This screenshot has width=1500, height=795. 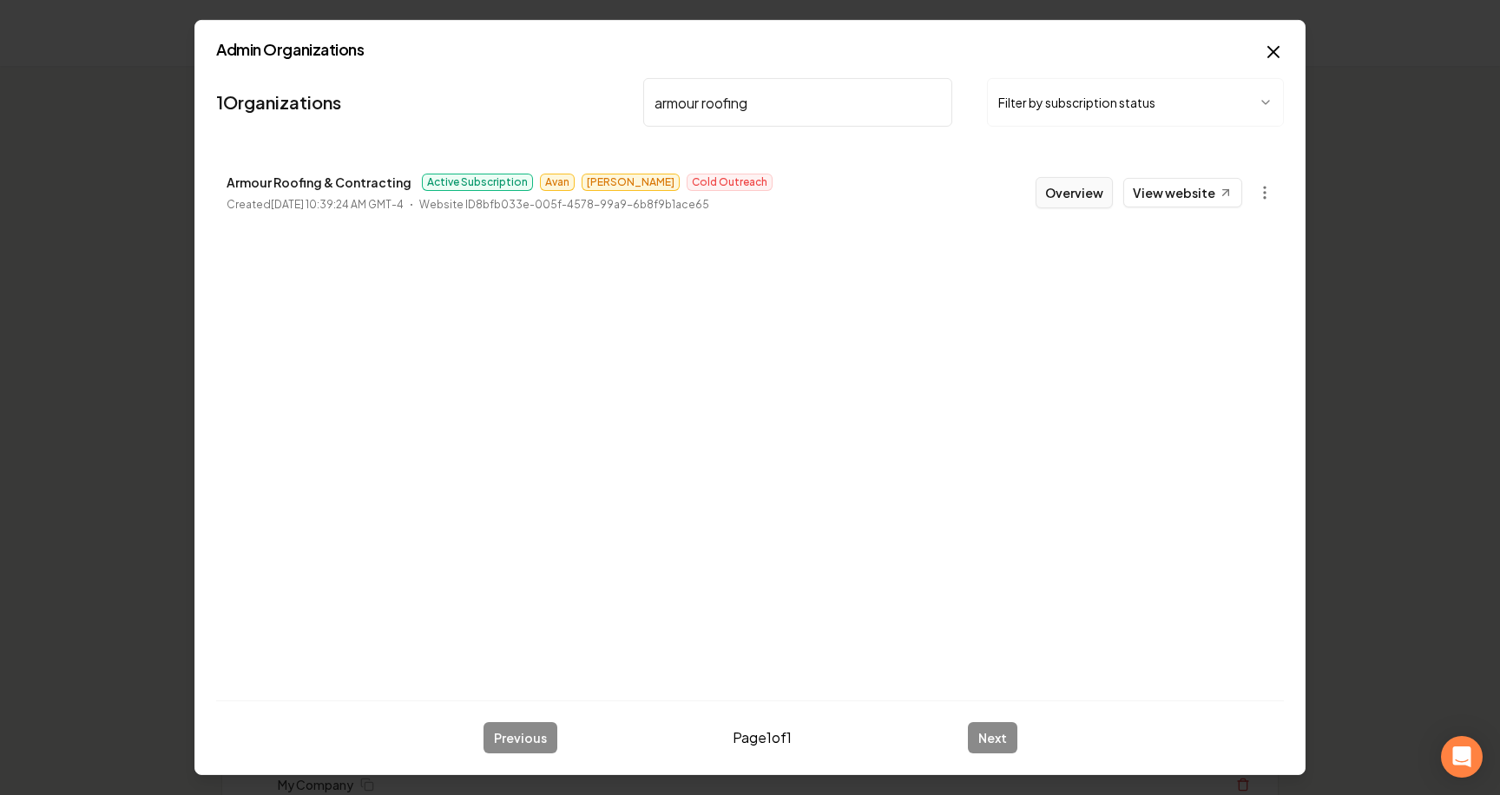 What do you see at coordinates (478, 182) in the screenshot?
I see `span: Active Subscription` at bounding box center [478, 182].